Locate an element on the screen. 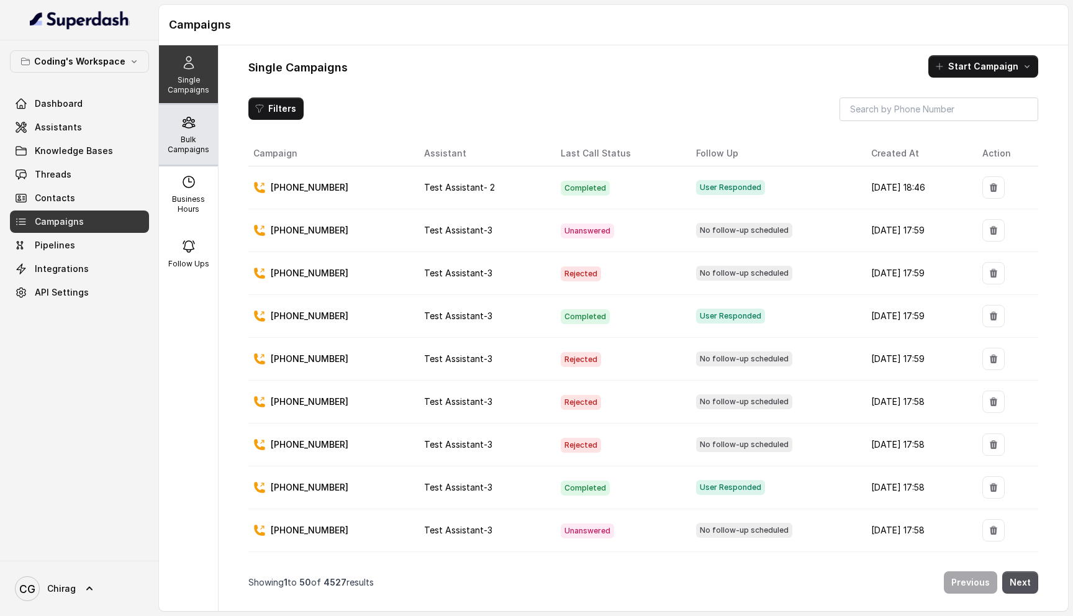  span: 1 is located at coordinates (286, 582).